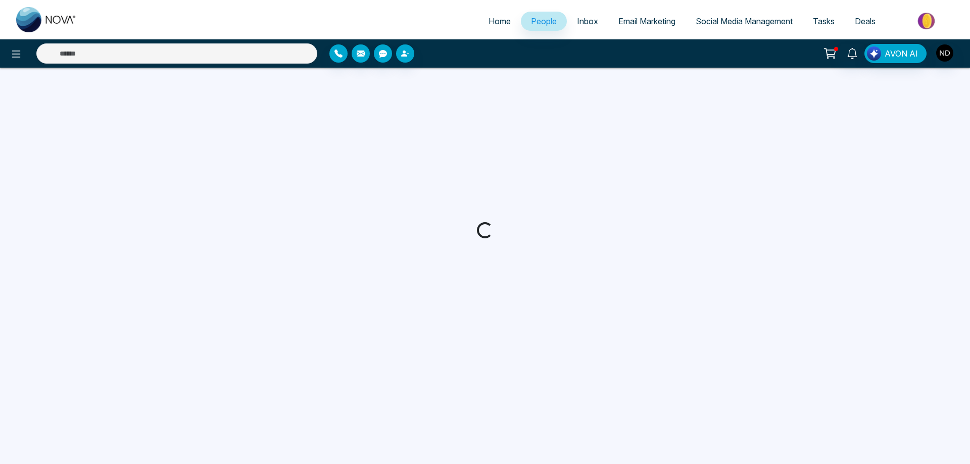  What do you see at coordinates (744, 21) in the screenshot?
I see `a: Social Media Management` at bounding box center [744, 21].